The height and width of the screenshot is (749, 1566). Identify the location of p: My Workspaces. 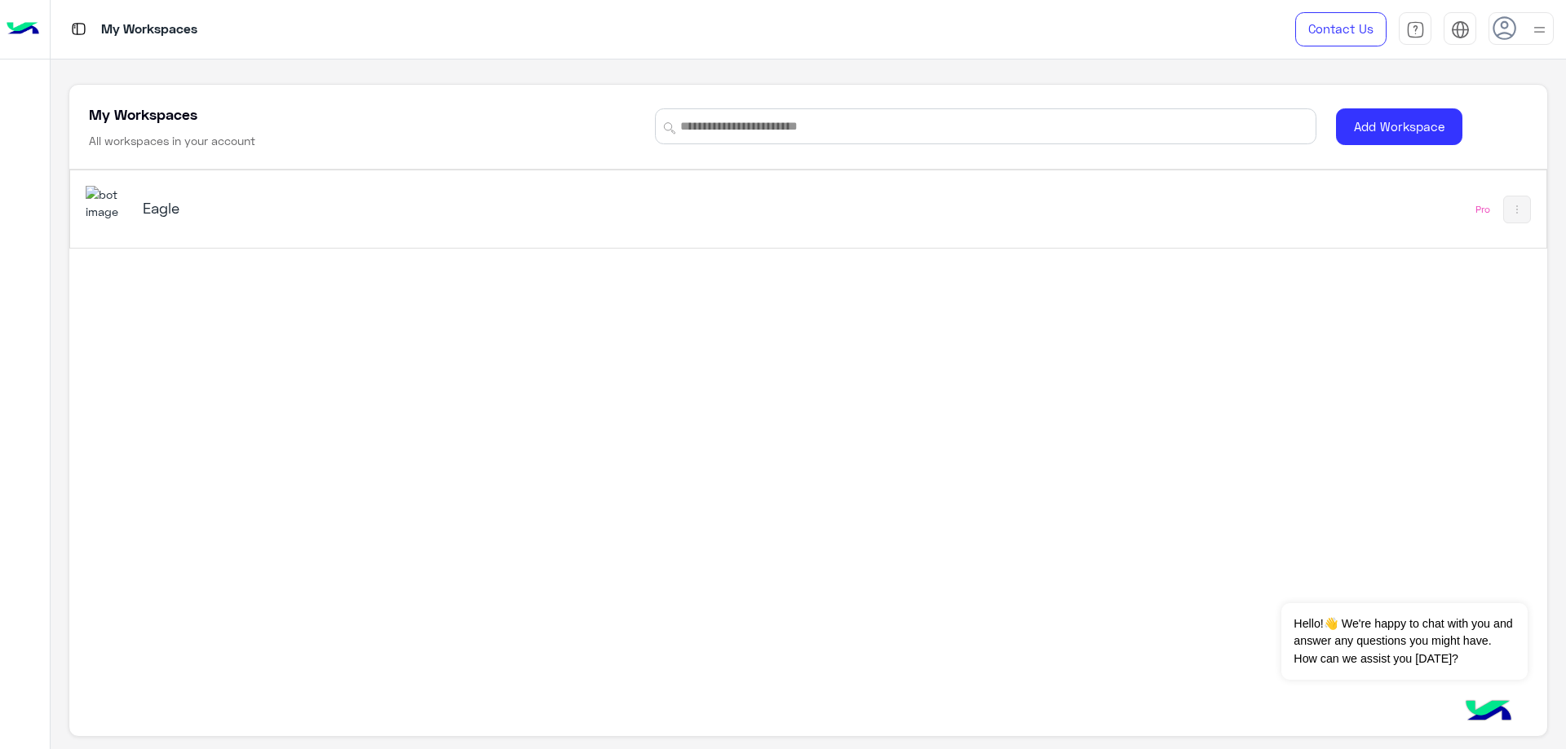
(149, 29).